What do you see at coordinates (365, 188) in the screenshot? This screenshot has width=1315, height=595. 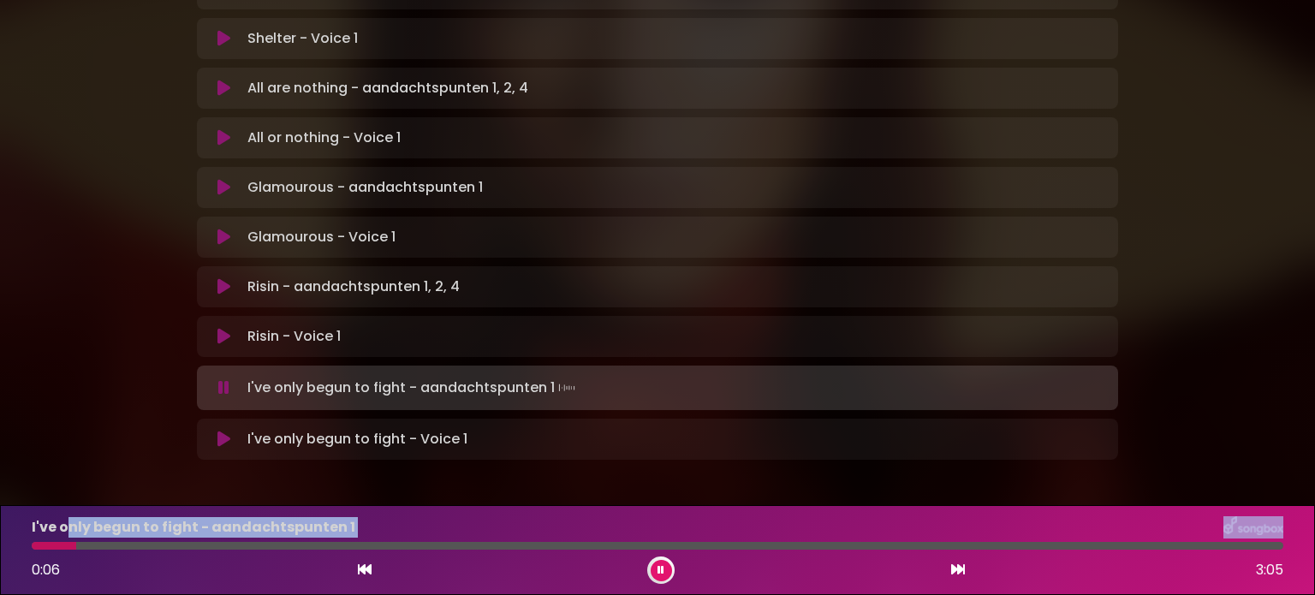 I see `p: Glamourous - aandachtspunten 1` at bounding box center [365, 188].